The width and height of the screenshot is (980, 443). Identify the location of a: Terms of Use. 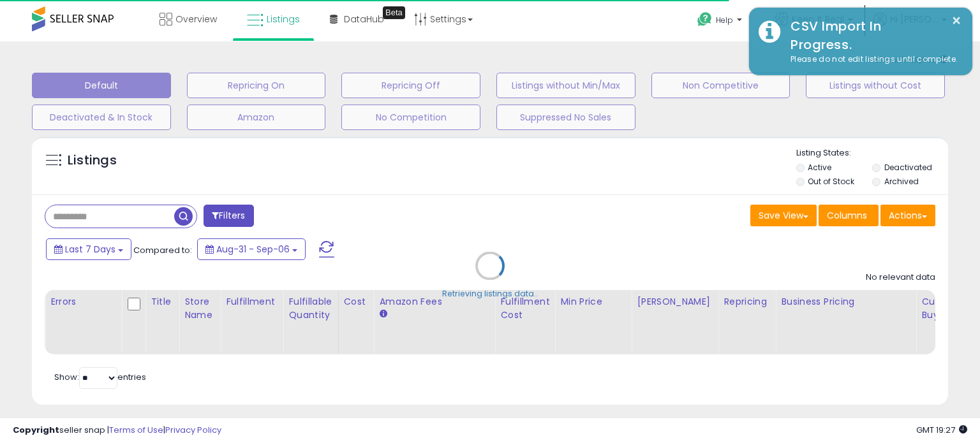
(136, 430).